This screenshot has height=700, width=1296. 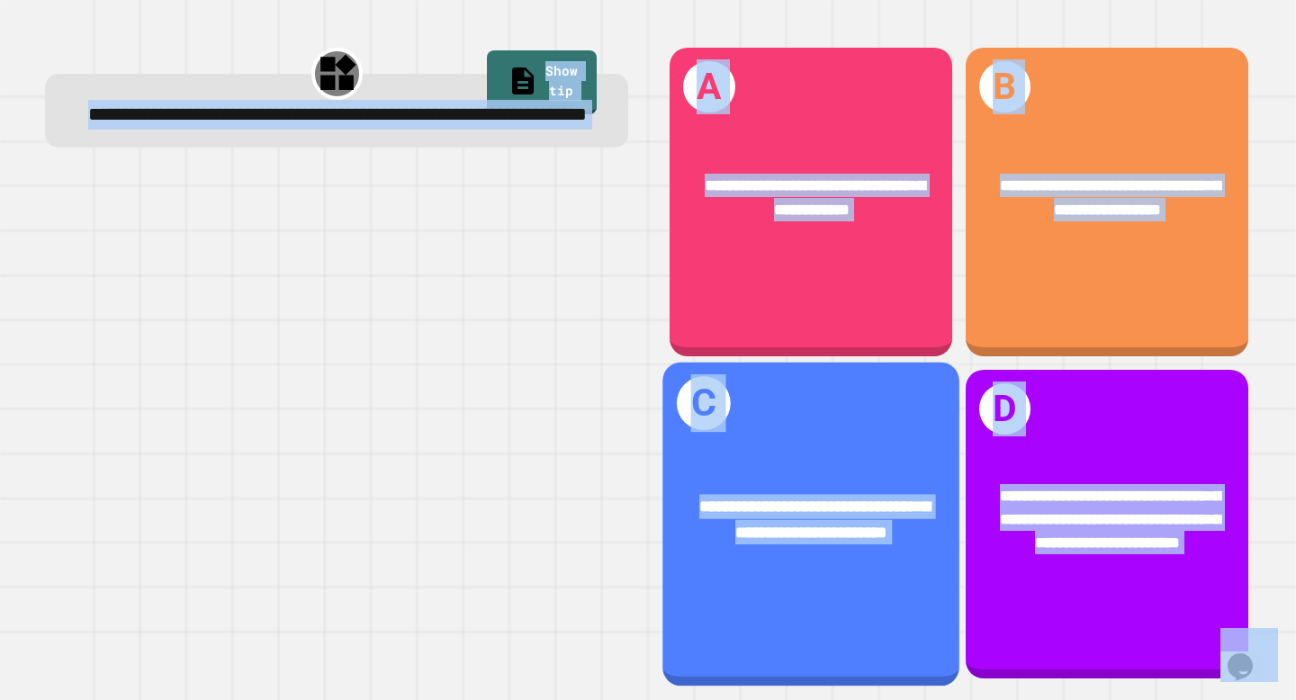 What do you see at coordinates (1004, 86) in the screenshot?
I see `h1: B` at bounding box center [1004, 86].